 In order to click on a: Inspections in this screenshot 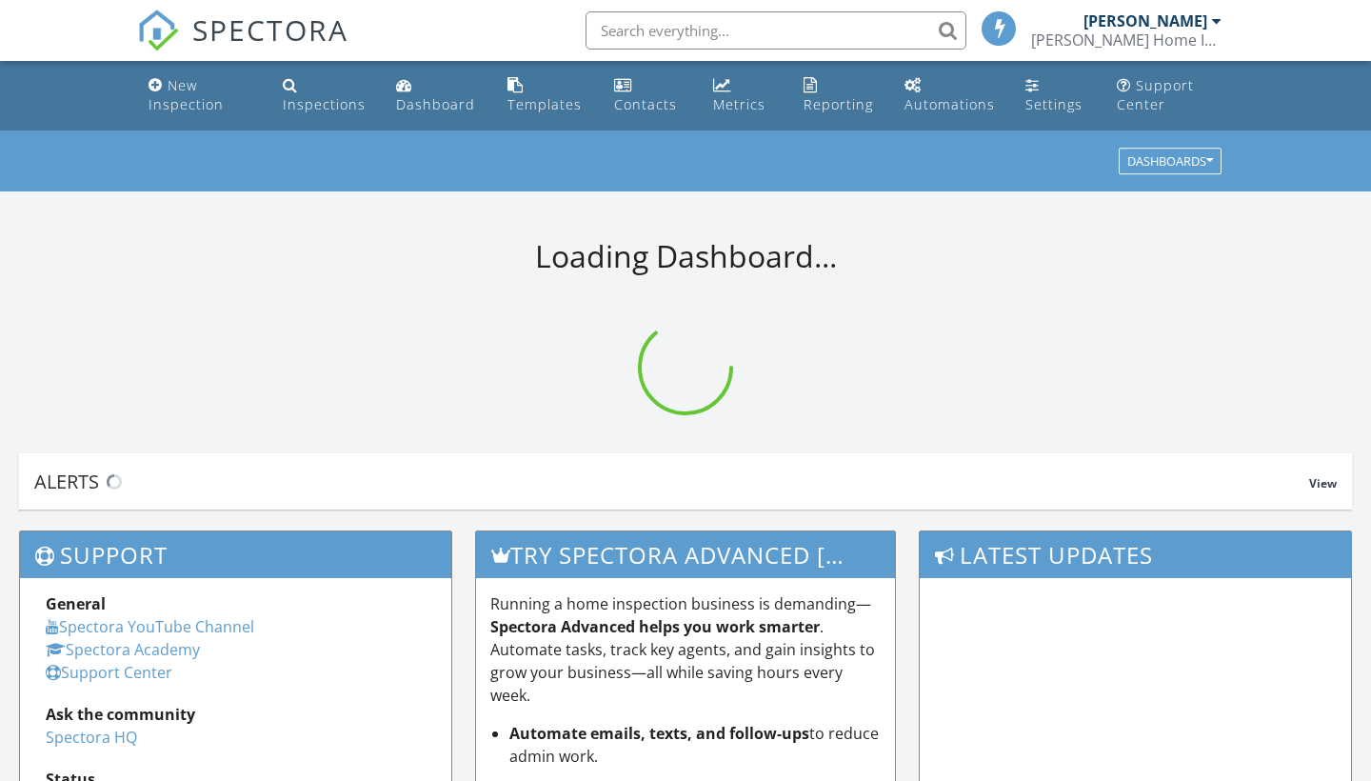, I will do `click(324, 95)`.